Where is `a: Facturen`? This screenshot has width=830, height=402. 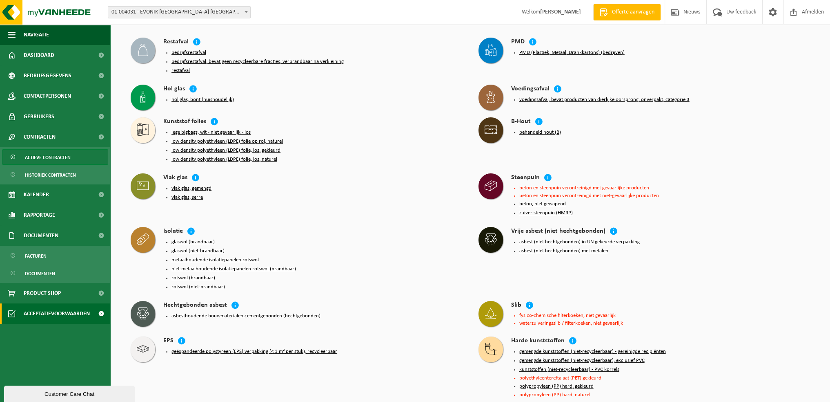
a: Facturen is located at coordinates (55, 255).